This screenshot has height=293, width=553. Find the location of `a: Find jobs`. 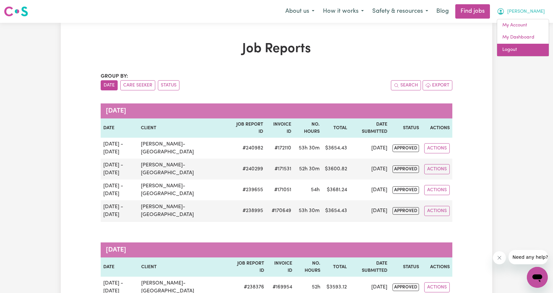

a: Find jobs is located at coordinates (473, 11).